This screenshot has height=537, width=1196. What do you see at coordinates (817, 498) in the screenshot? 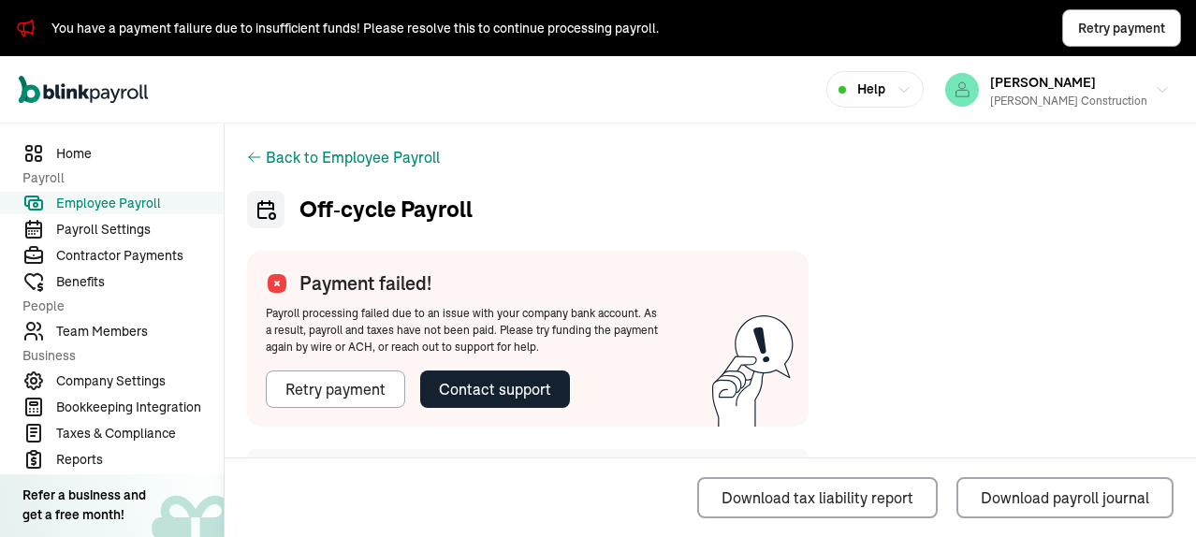
I see `div: Download tax liability report` at bounding box center [817, 498].